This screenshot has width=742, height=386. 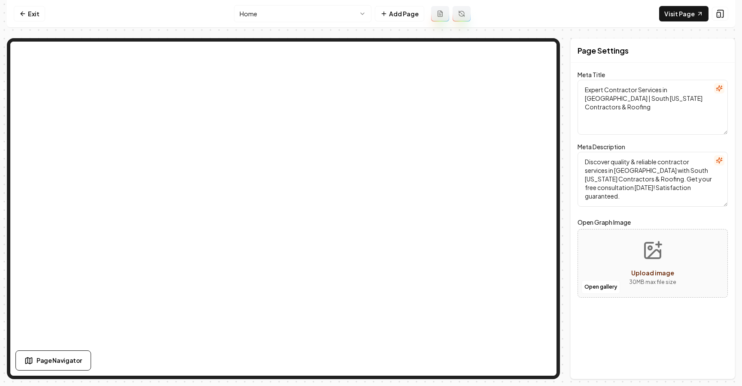 I want to click on span: Page Navigator, so click(x=59, y=361).